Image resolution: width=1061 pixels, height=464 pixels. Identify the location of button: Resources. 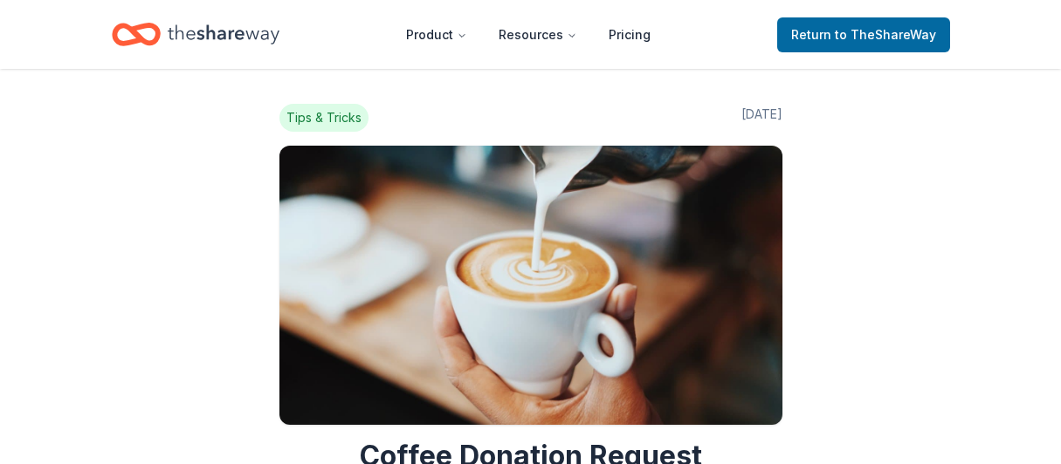
(538, 35).